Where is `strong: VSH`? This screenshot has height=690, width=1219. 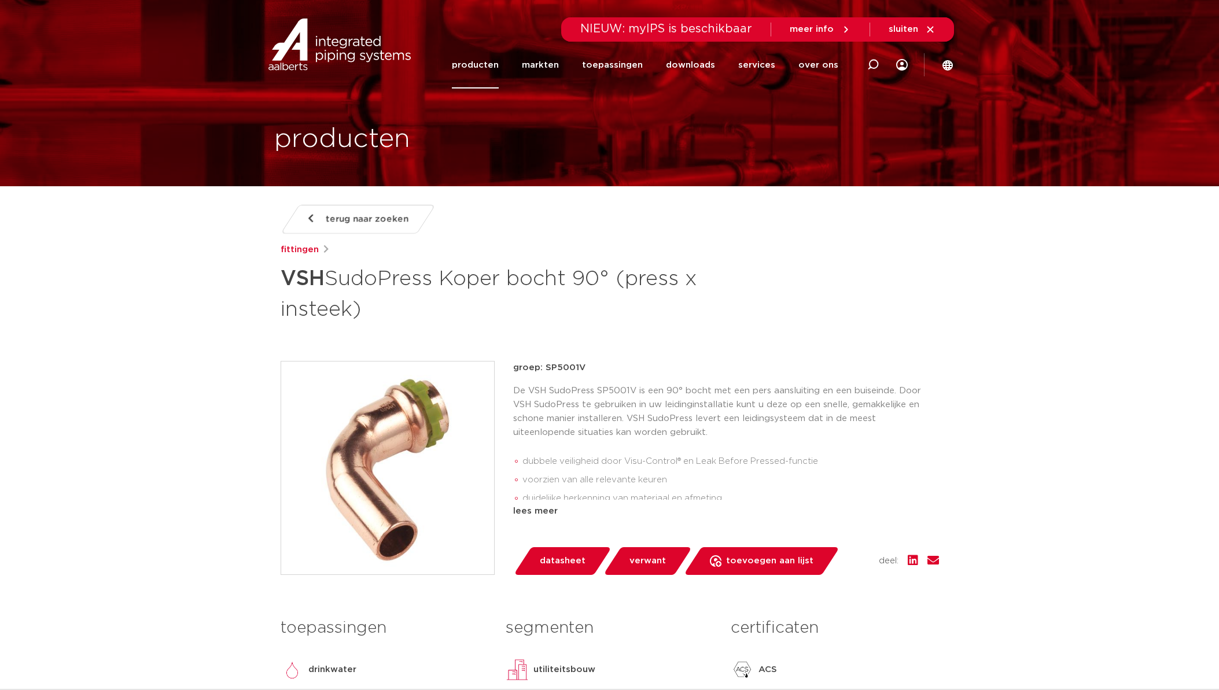 strong: VSH is located at coordinates (303, 279).